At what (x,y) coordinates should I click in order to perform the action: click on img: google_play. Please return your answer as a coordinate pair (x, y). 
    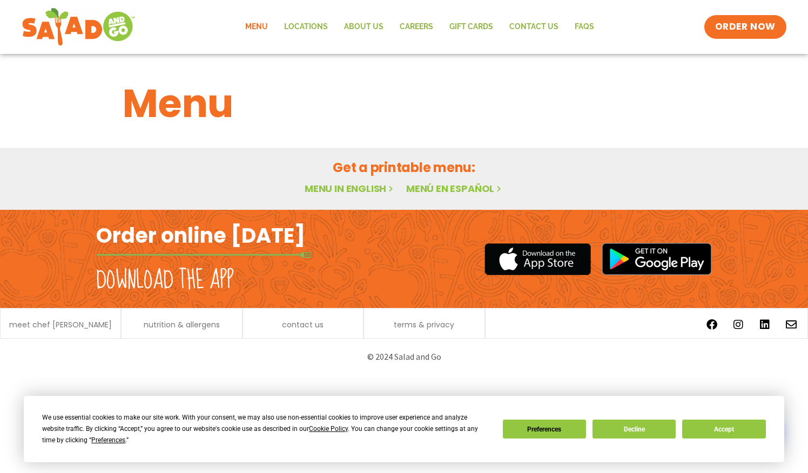
    Looking at the image, I should click on (656, 259).